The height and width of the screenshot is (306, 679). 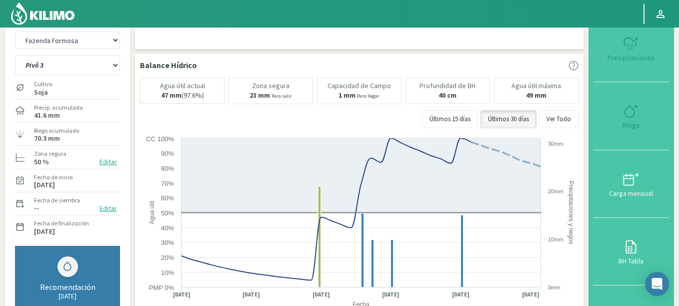 I want to click on p: Zona segura, so click(x=271, y=86).